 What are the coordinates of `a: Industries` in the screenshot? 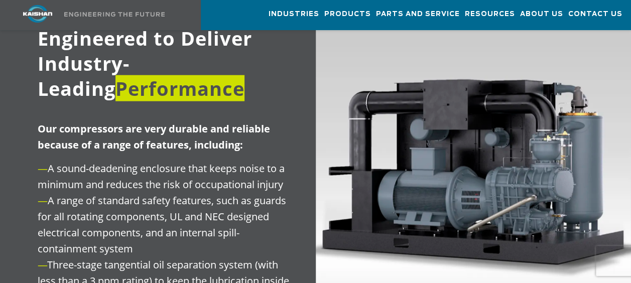 It's located at (294, 14).